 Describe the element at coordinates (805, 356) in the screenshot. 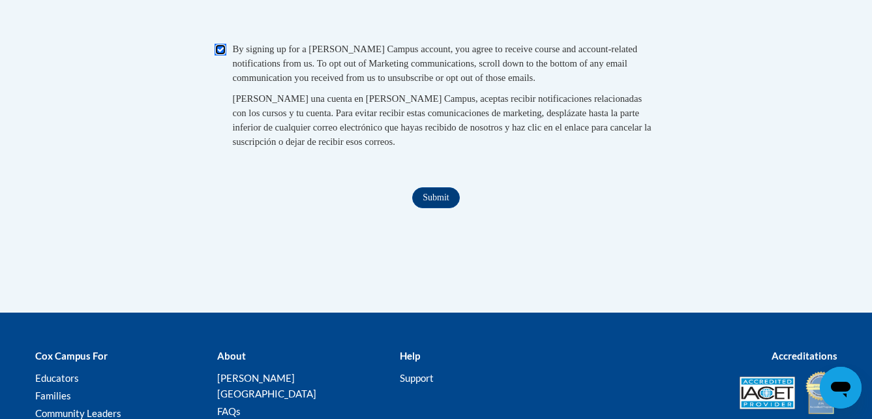

I see `b: Accreditations` at that location.